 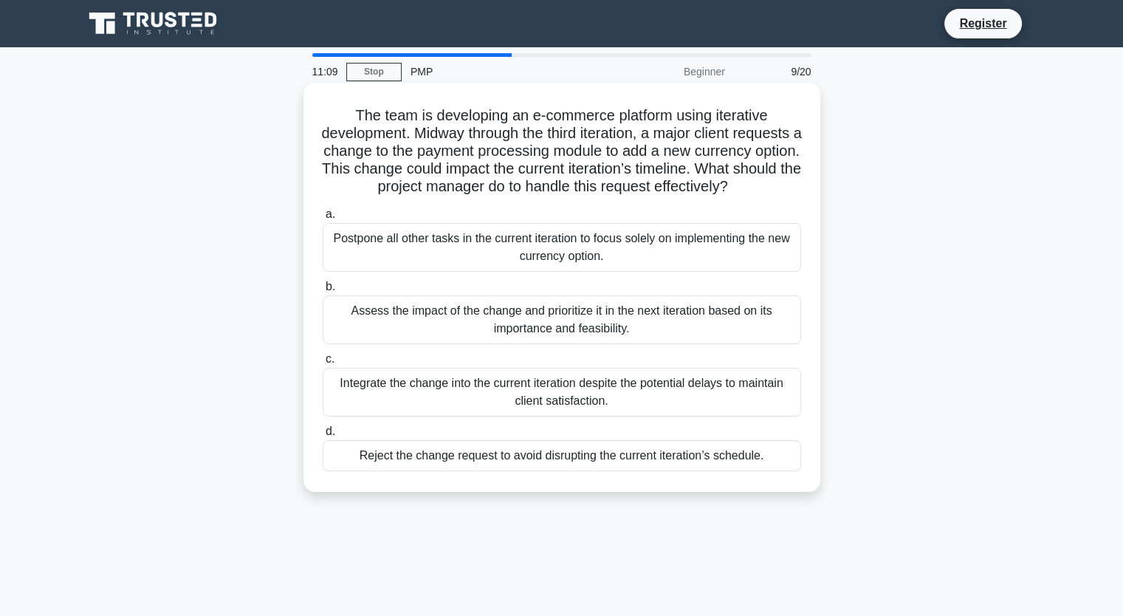 What do you see at coordinates (330, 286) in the screenshot?
I see `span: b.` at bounding box center [330, 286].